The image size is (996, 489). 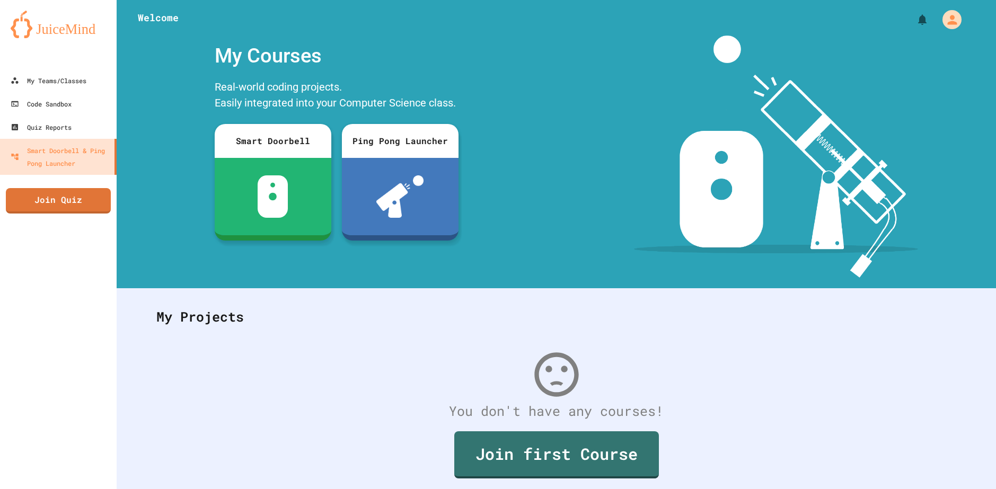 I want to click on div: Smart Doorbell & Ping Pong Launcher, so click(x=60, y=157).